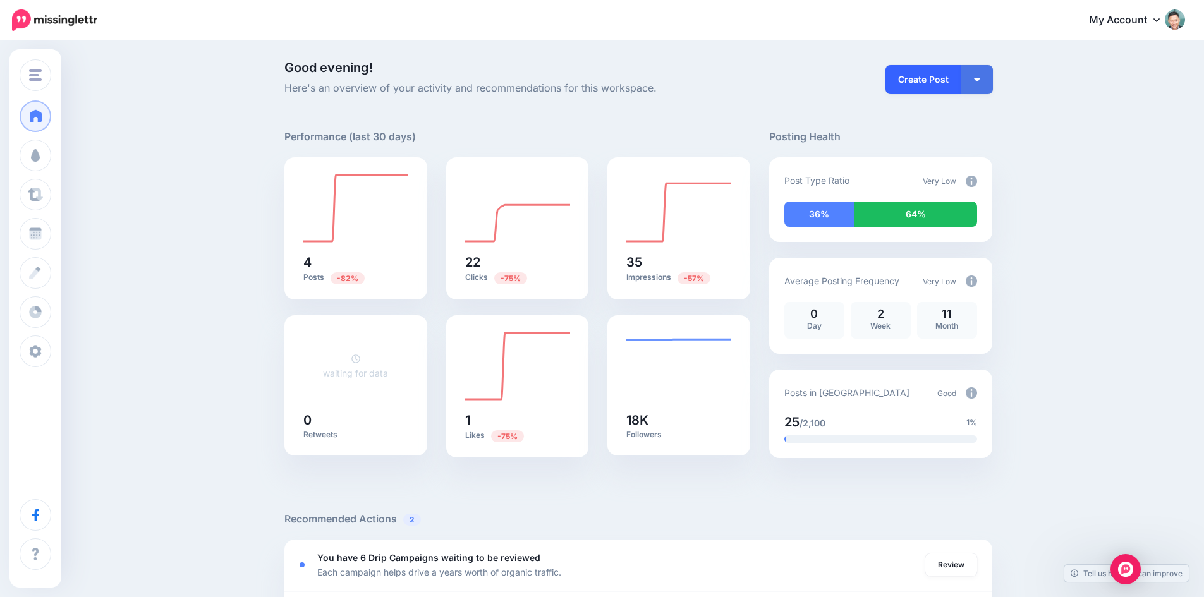  What do you see at coordinates (812, 423) in the screenshot?
I see `span: /2,100` at bounding box center [812, 423].